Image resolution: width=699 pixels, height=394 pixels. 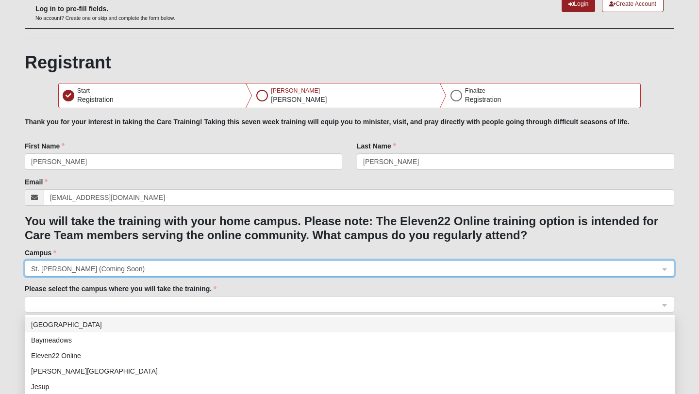 I want to click on label: Email, so click(x=36, y=182).